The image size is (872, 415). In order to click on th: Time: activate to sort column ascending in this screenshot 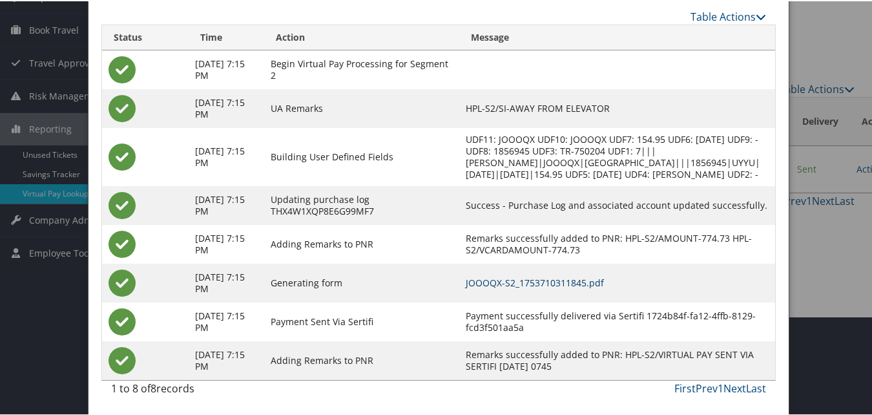, I will do `click(226, 36)`.